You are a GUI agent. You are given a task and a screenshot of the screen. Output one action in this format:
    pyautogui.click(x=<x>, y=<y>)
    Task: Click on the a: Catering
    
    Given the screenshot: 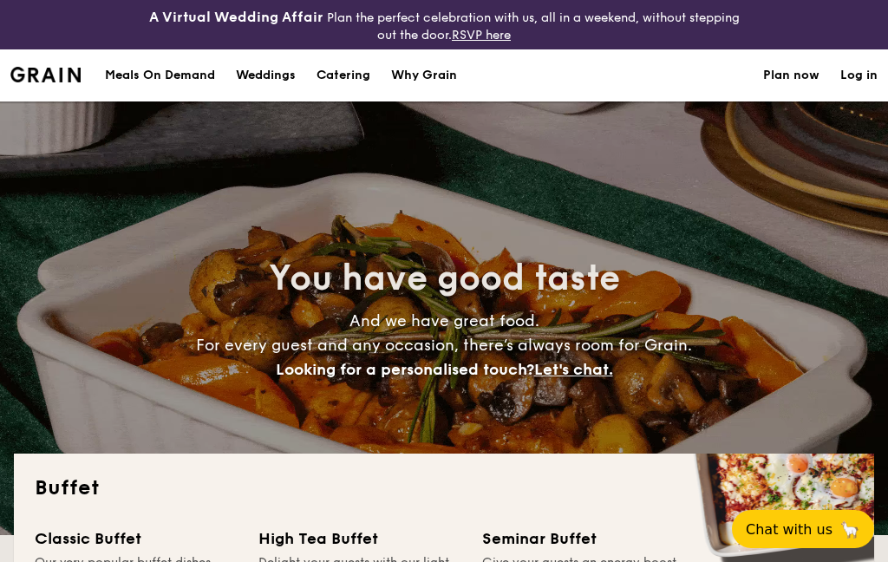 What is the action you would take?
    pyautogui.click(x=343, y=75)
    